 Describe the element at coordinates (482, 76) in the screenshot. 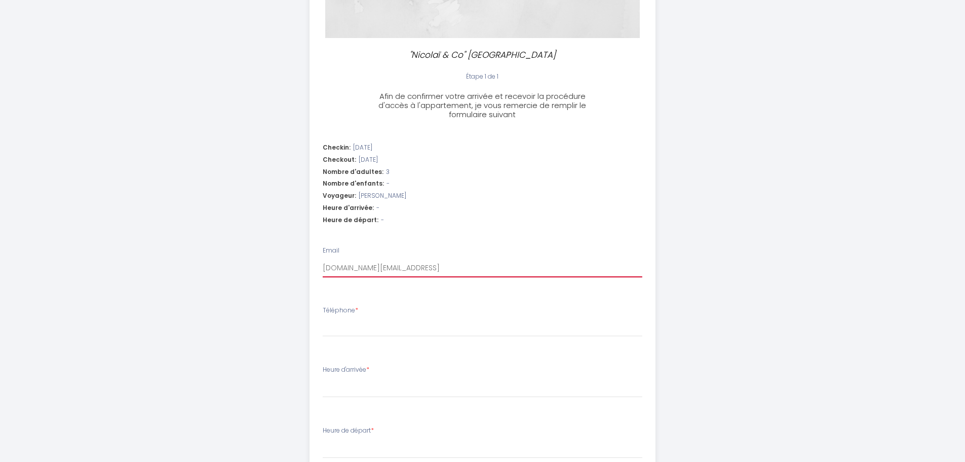

I see `span: Étape 1 de 1` at that location.